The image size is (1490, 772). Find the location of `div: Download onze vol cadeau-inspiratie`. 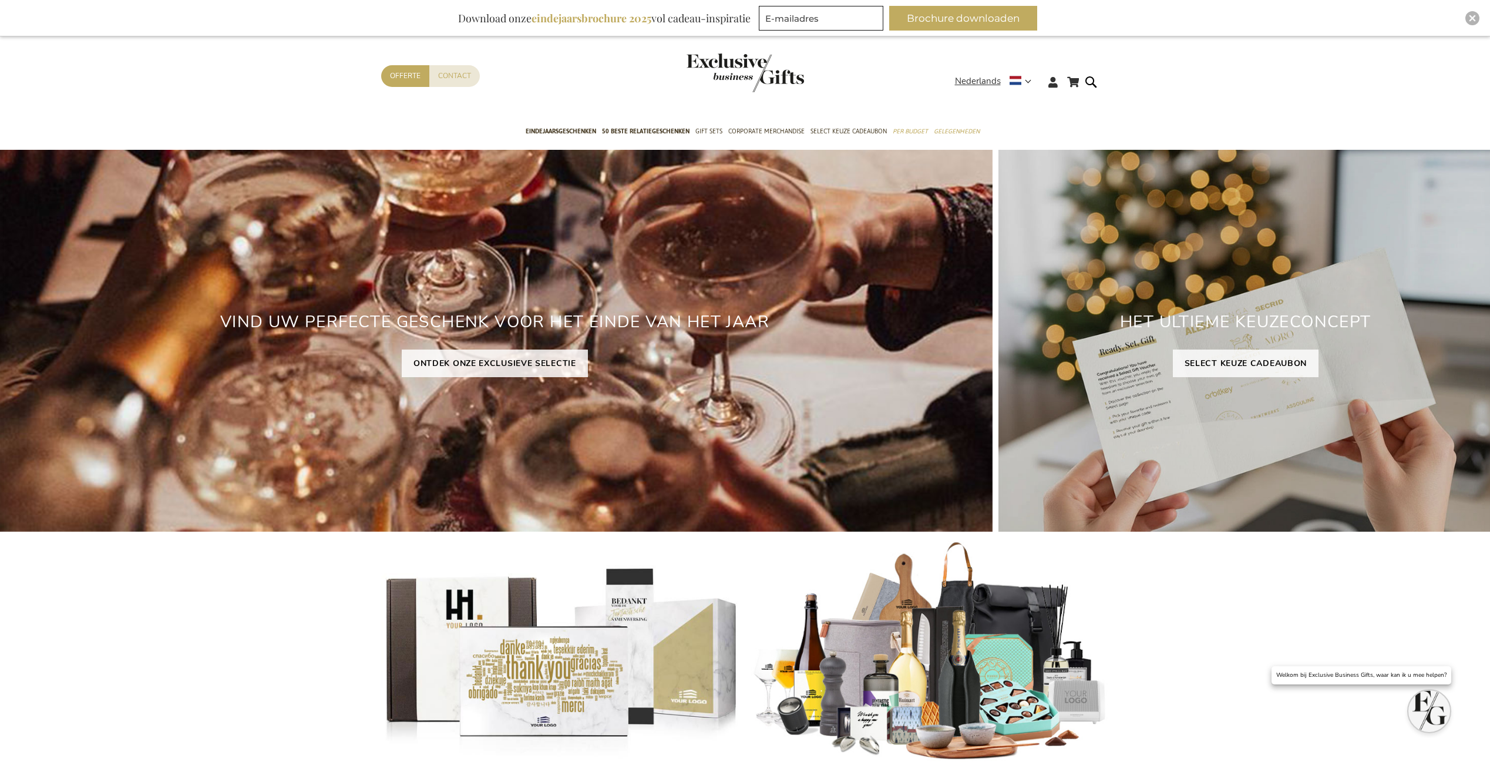

div: Download onze vol cadeau-inspiratie is located at coordinates (604, 18).